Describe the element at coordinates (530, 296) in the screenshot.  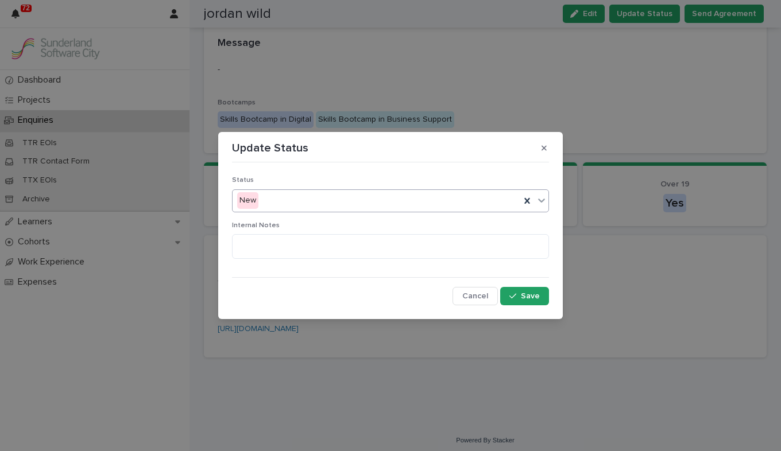
I see `span: Save` at that location.